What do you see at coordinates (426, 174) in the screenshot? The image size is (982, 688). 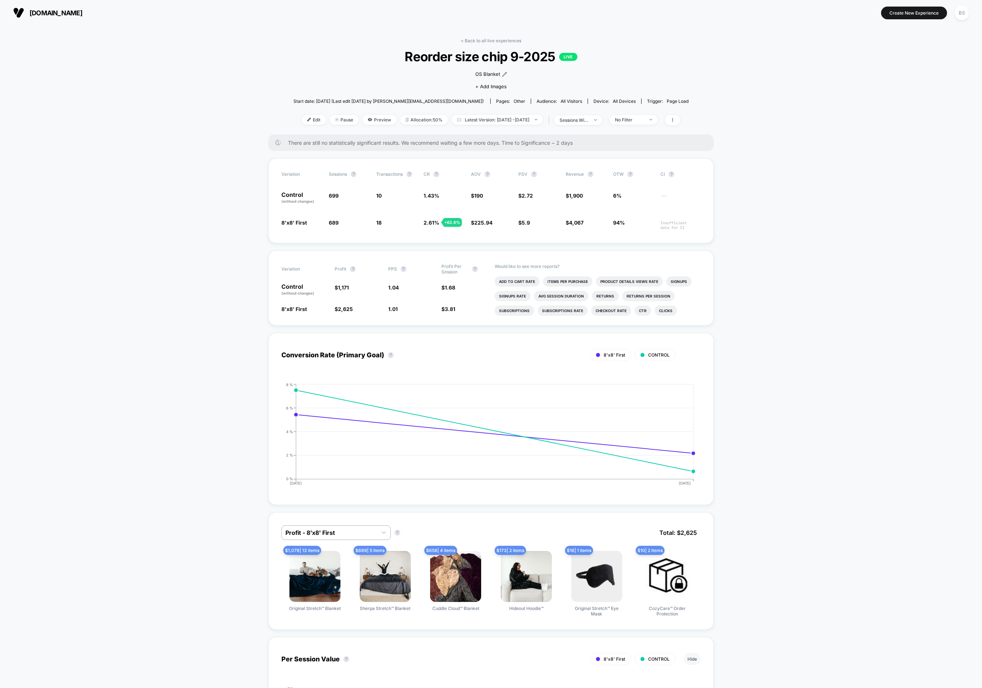 I see `span: CR` at bounding box center [426, 174].